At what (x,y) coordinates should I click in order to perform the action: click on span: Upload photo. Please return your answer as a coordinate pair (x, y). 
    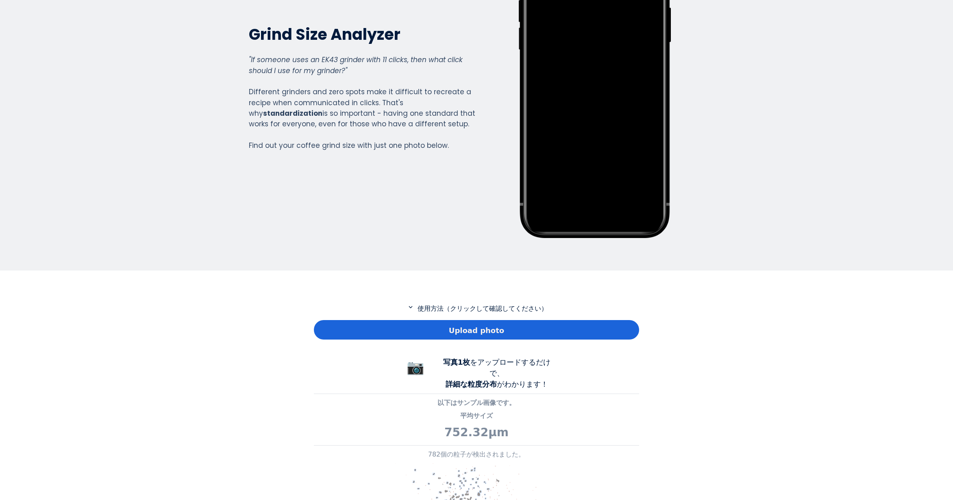
    Looking at the image, I should click on (476, 330).